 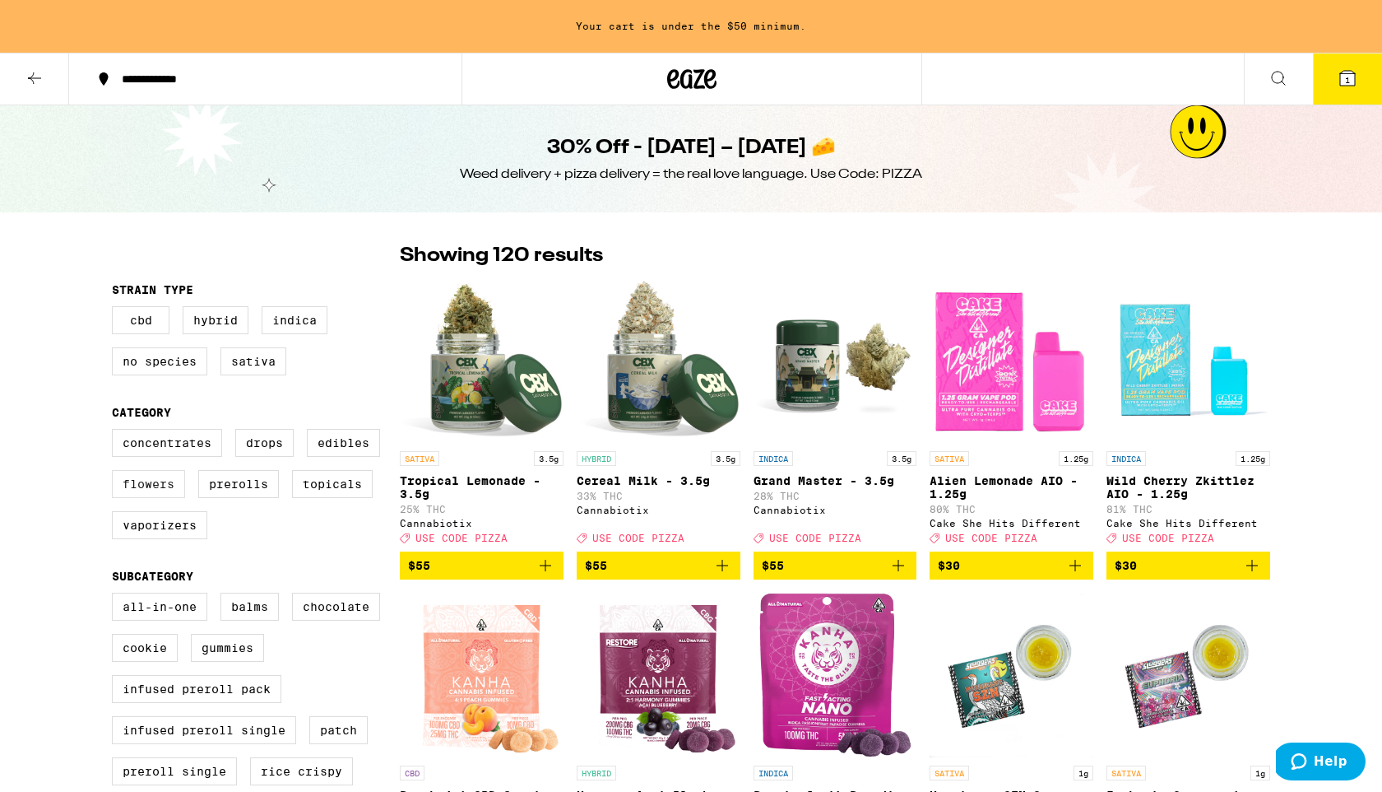 What do you see at coordinates (501, 256) in the screenshot?
I see `p: Showing 120 results` at bounding box center [501, 256].